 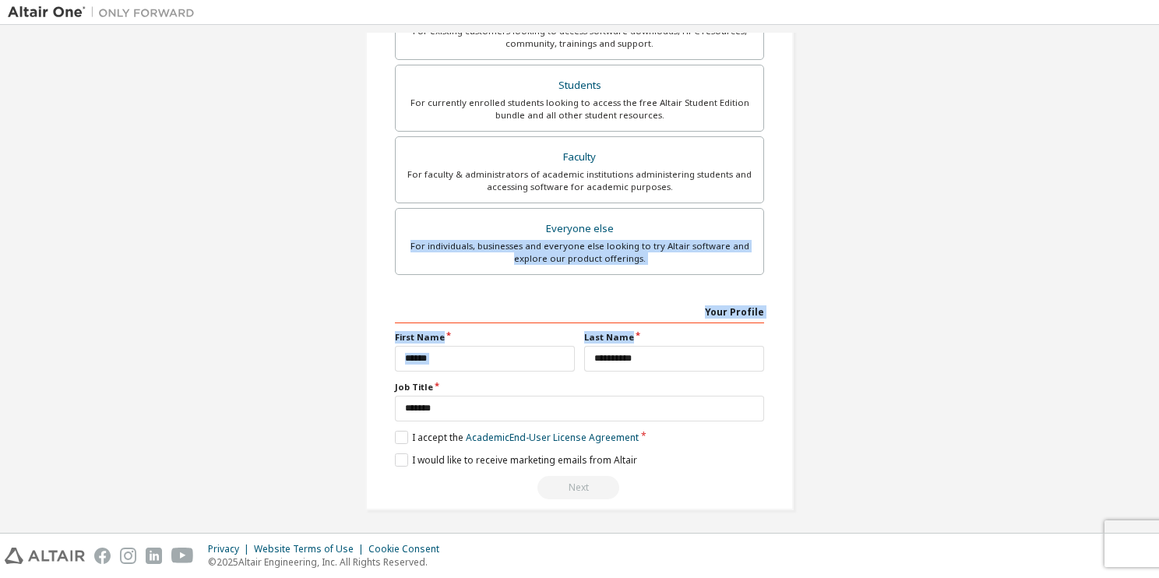 What do you see at coordinates (105, 12) in the screenshot?
I see `img: Altair One` at bounding box center [105, 12].